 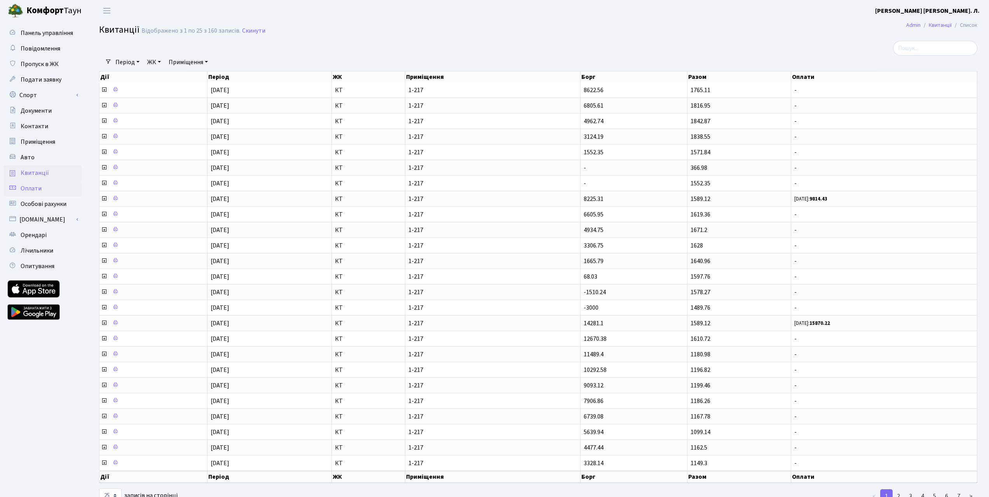 I want to click on button: Переключити навігацію, so click(x=107, y=10).